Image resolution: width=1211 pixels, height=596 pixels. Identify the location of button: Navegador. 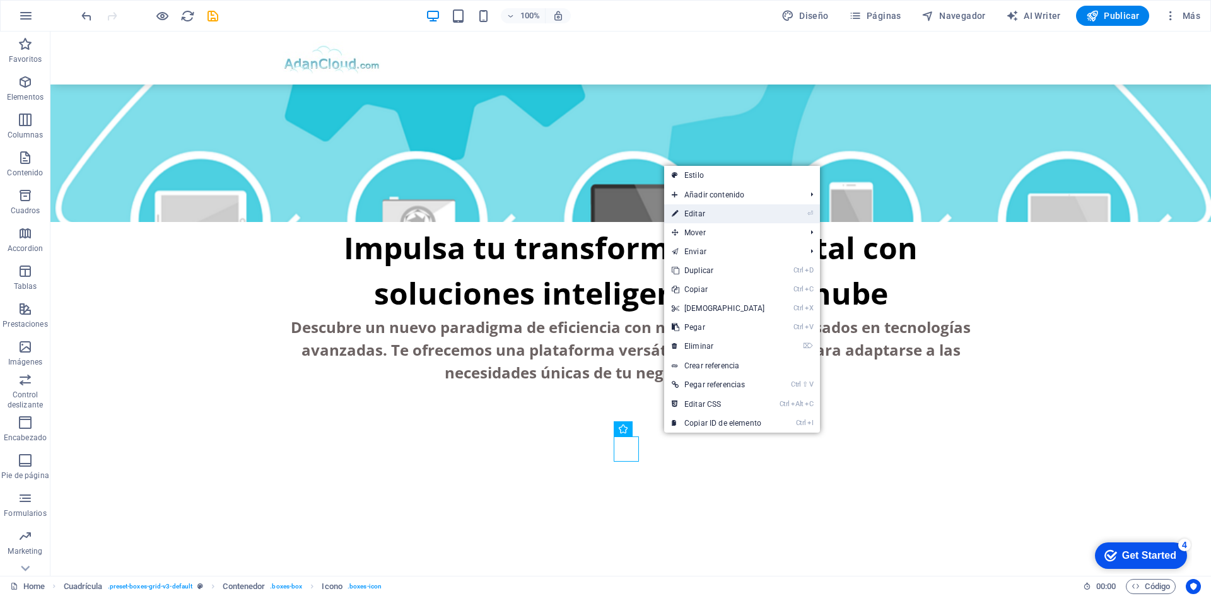
(953, 16).